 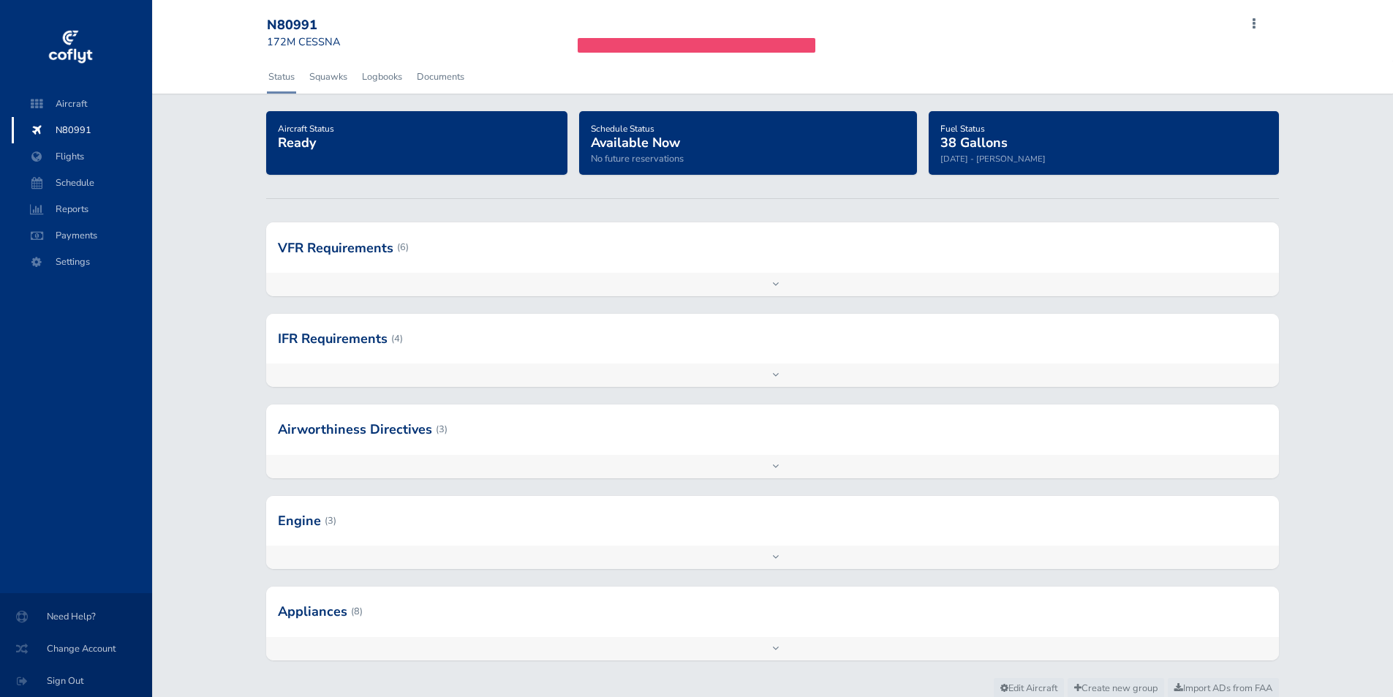 I want to click on span: 38 Gallons, so click(x=974, y=143).